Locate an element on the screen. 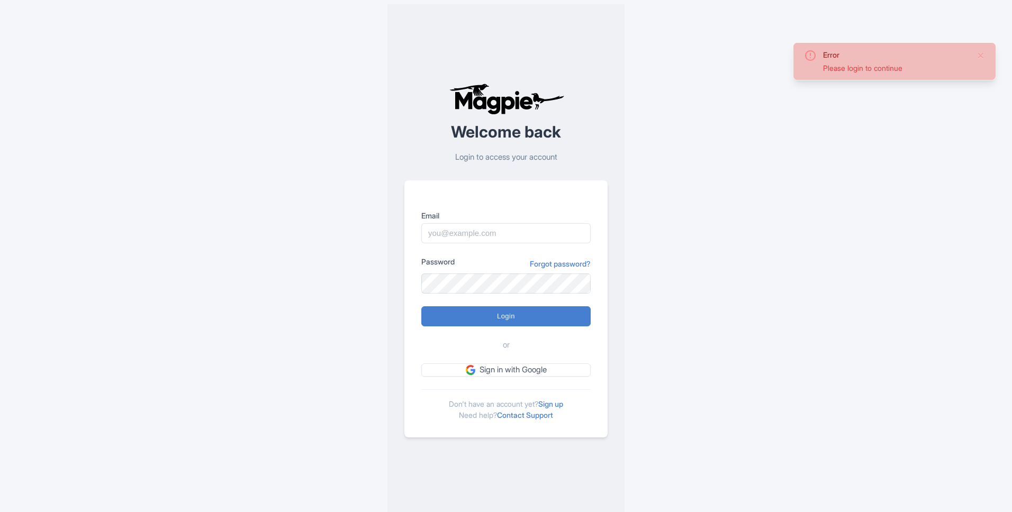 The height and width of the screenshot is (512, 1012). div: Error is located at coordinates (896, 55).